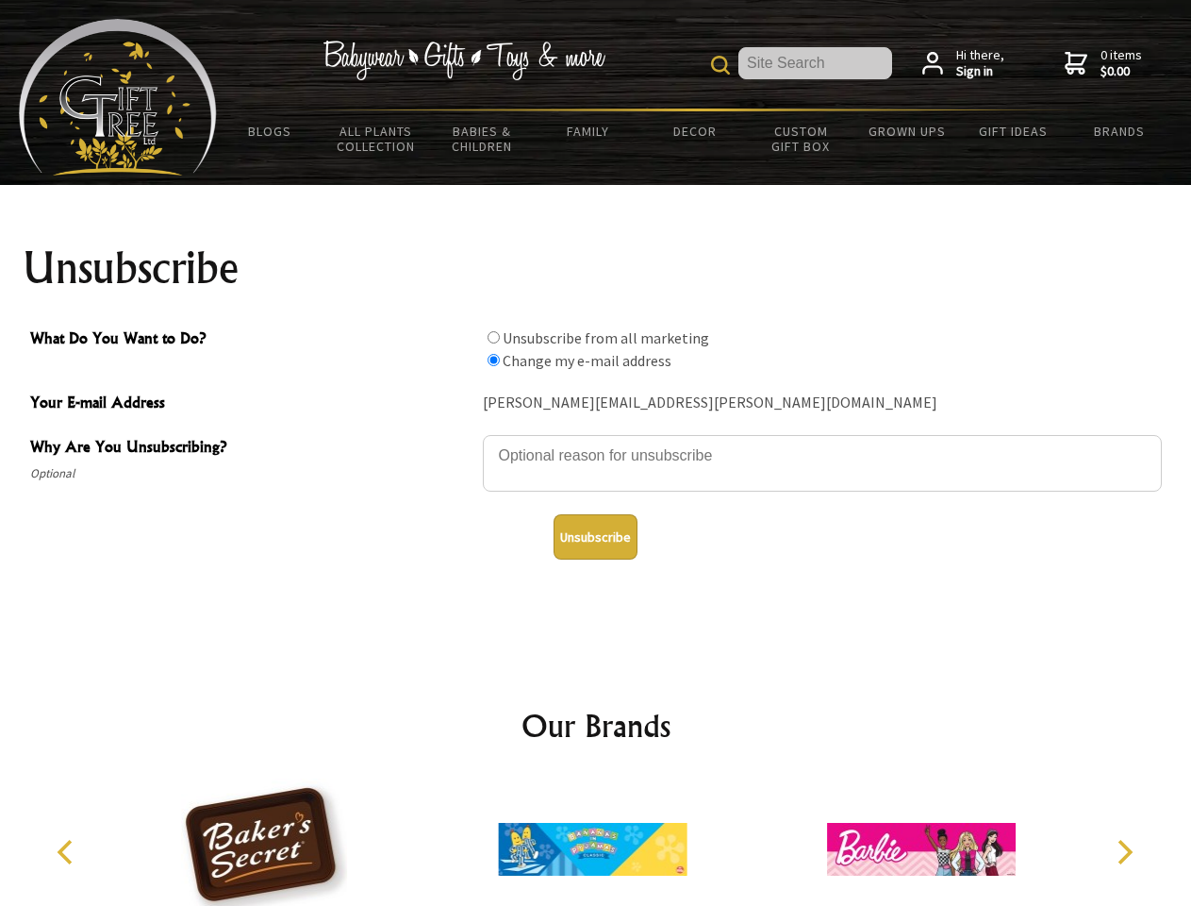 This screenshot has height=906, width=1191. Describe the element at coordinates (823, 463) in the screenshot. I see `textarea: Why Are You Unsubscribing?` at that location.